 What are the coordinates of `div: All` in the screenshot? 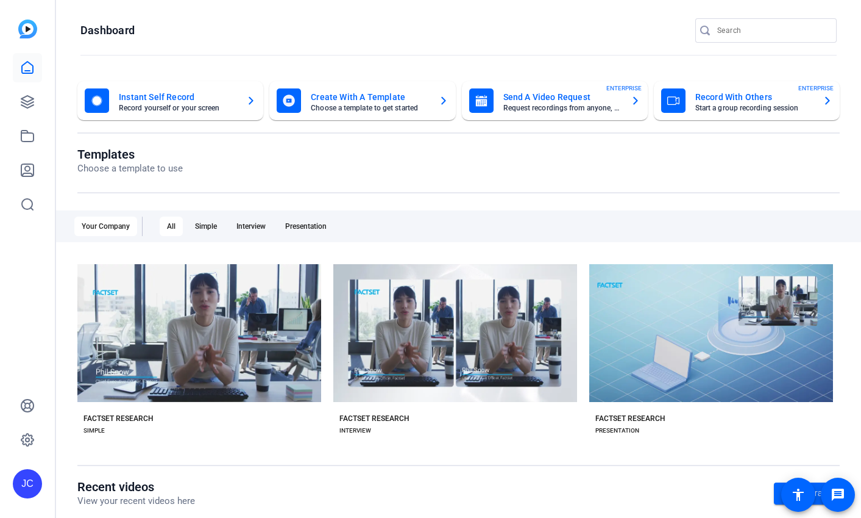 It's located at (171, 226).